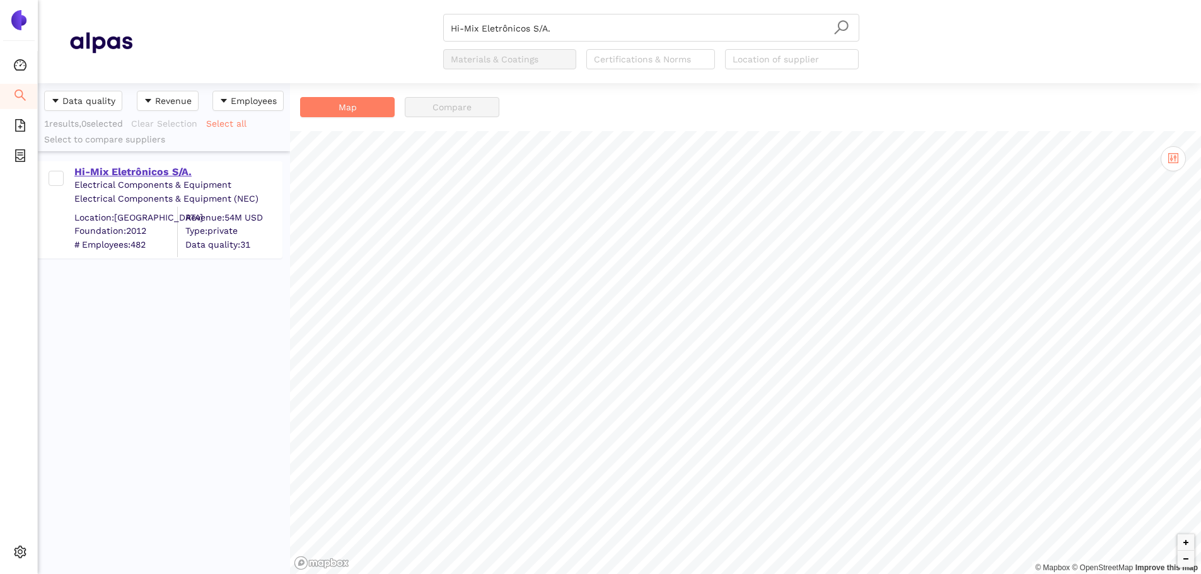  Describe the element at coordinates (253, 101) in the screenshot. I see `span: Employees` at that location.